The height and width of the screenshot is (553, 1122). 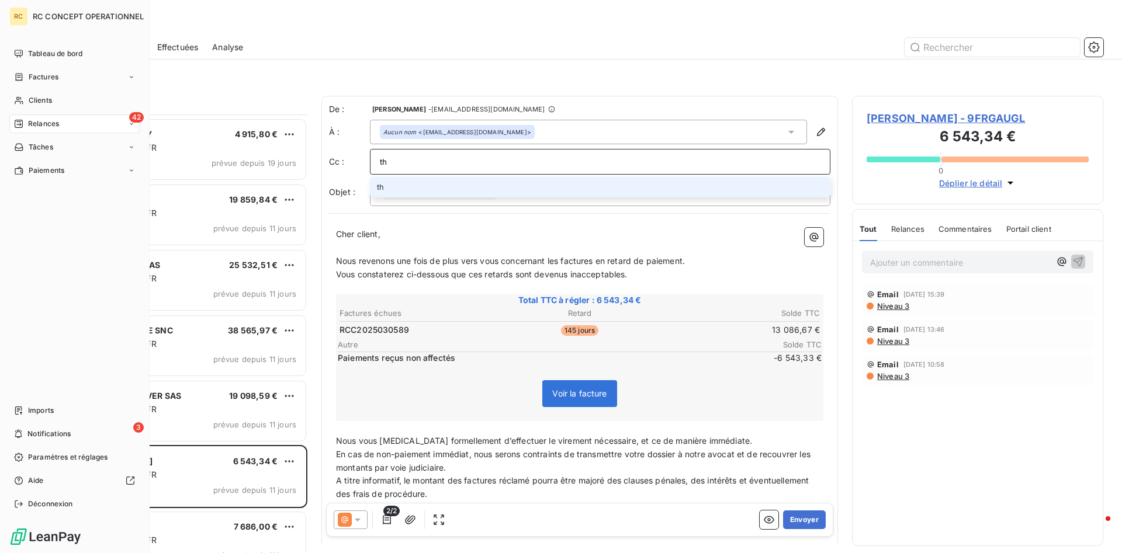 What do you see at coordinates (868, 229) in the screenshot?
I see `span: Tout` at bounding box center [868, 229].